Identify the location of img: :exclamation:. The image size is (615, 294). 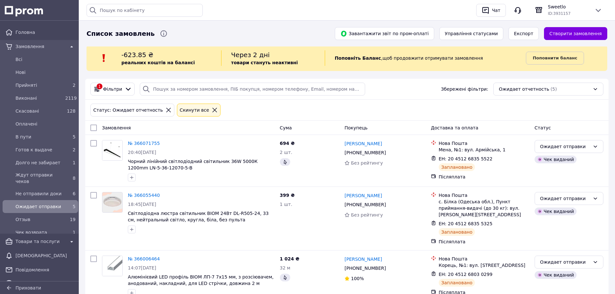
(104, 58).